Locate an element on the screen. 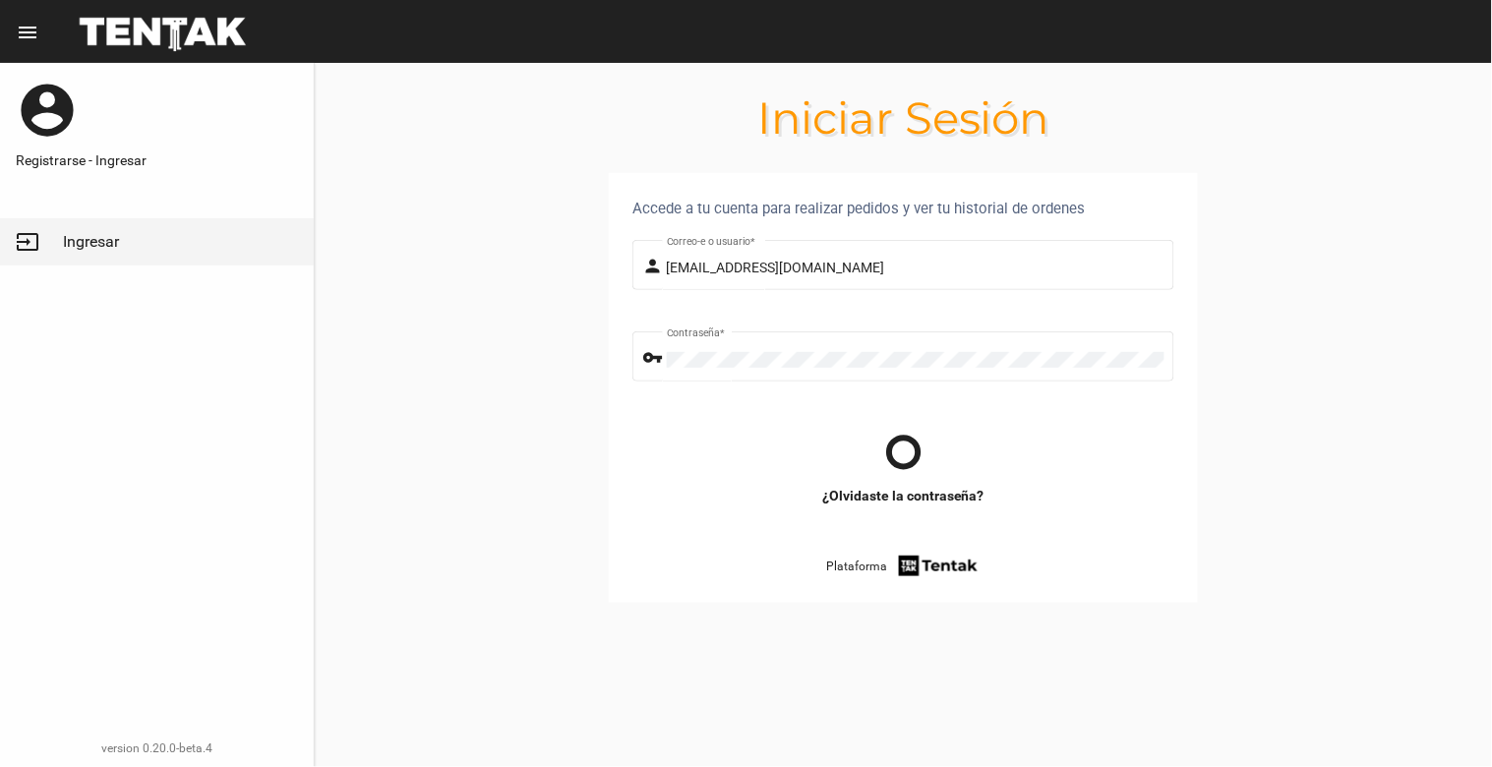  span: Plataforma is located at coordinates (857, 567).